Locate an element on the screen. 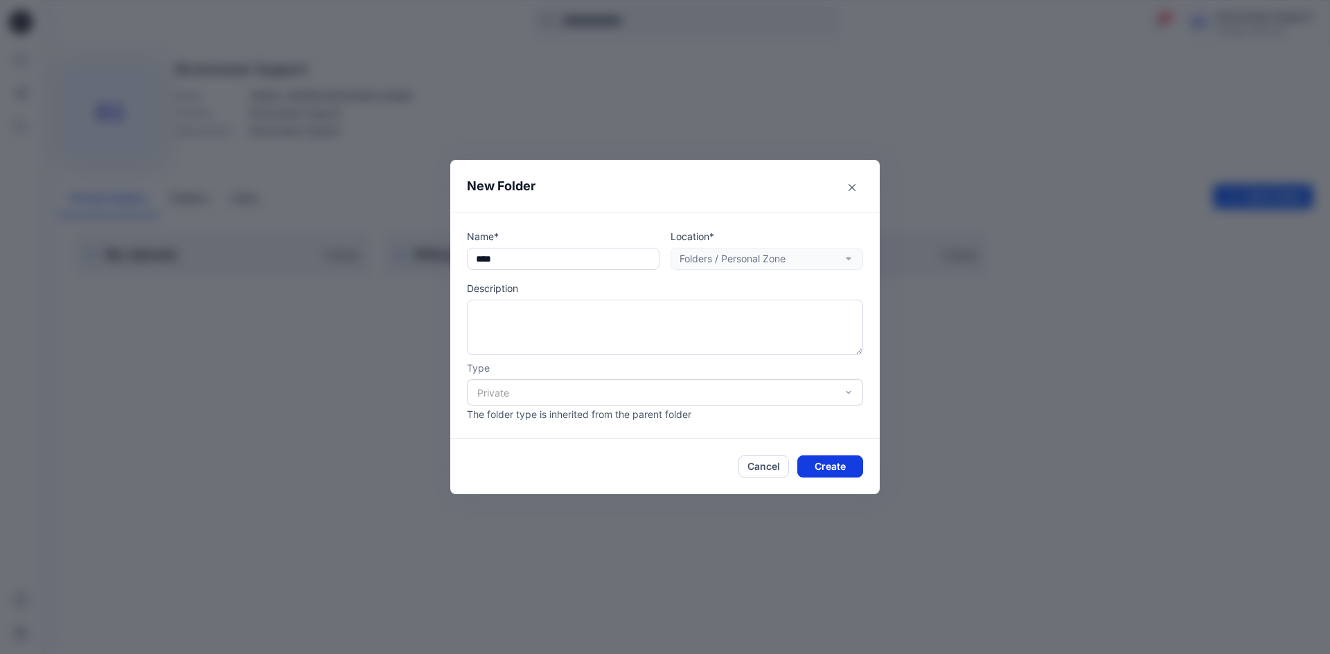 The height and width of the screenshot is (654, 1330). button: Create is located at coordinates (830, 467).